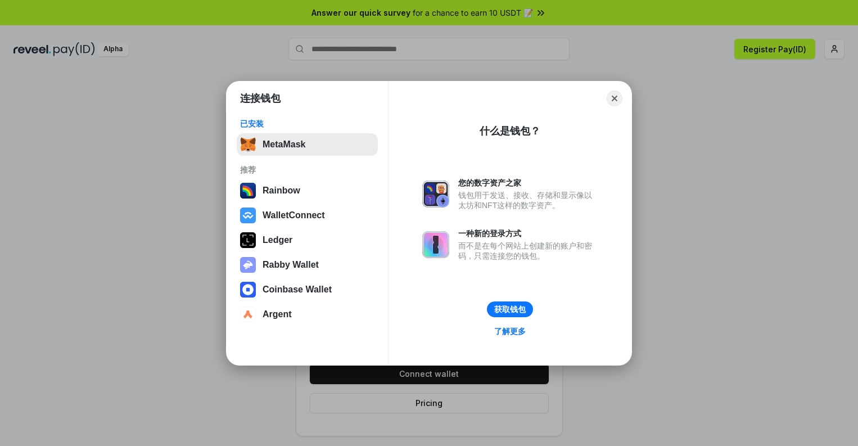 This screenshot has height=446, width=858. What do you see at coordinates (307, 290) in the screenshot?
I see `button: Coinbase Wallet` at bounding box center [307, 290].